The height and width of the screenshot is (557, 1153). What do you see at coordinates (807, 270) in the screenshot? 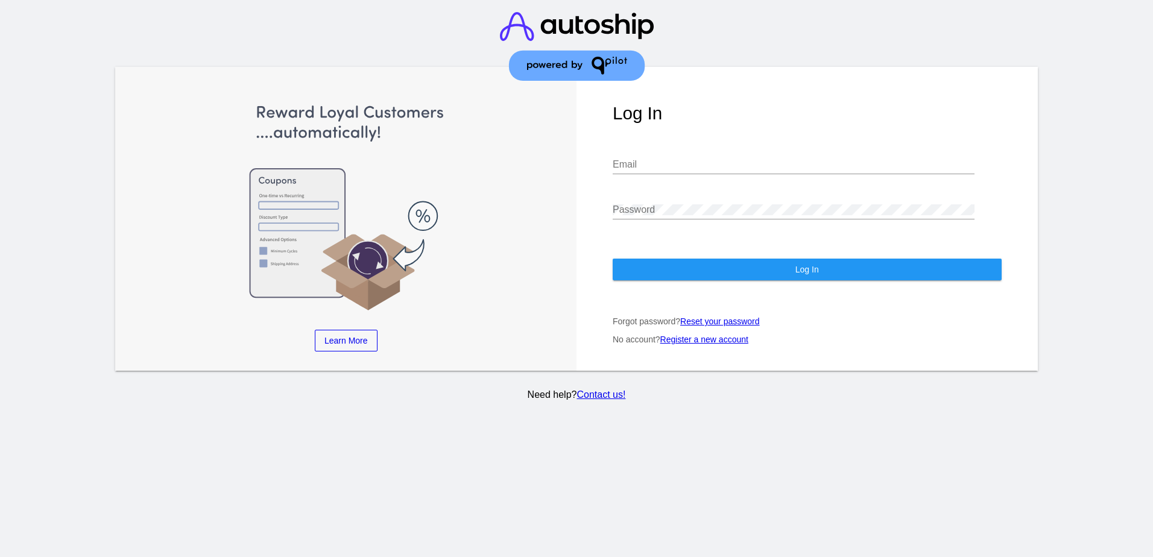
I see `button: Log In` at bounding box center [807, 270].